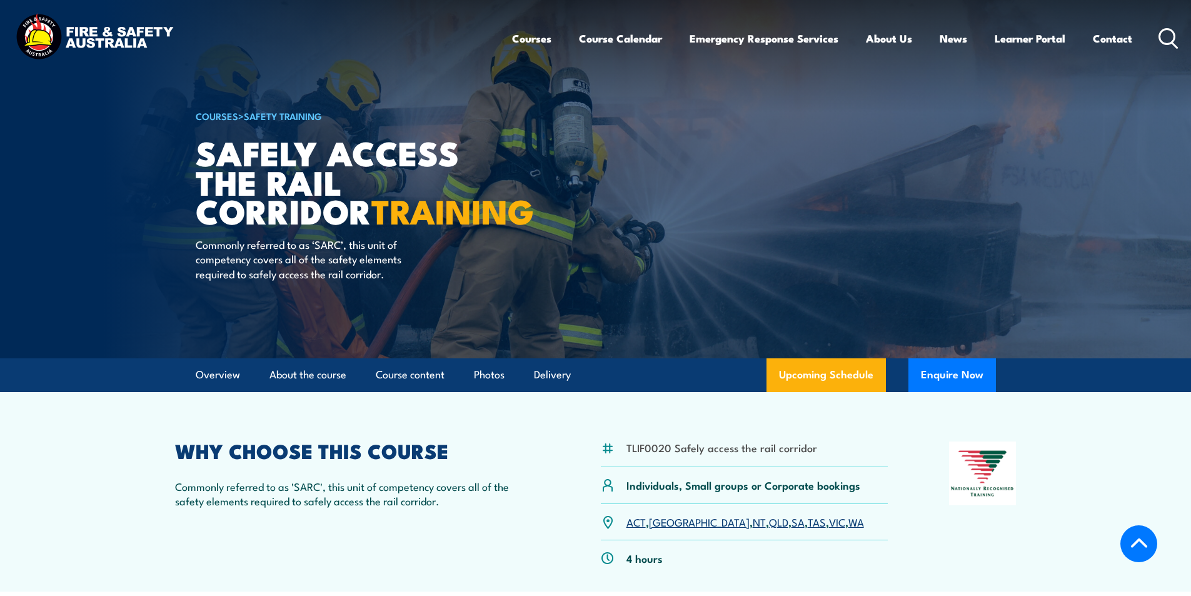  Describe the element at coordinates (620, 38) in the screenshot. I see `a: Course Calendar` at that location.